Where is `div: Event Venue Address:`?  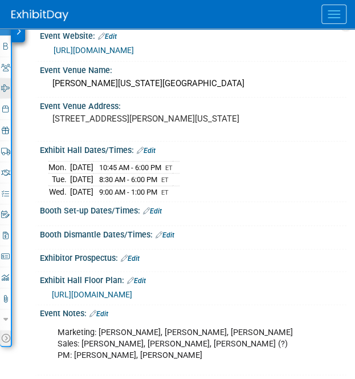
div: Event Venue Address: is located at coordinates (193, 104).